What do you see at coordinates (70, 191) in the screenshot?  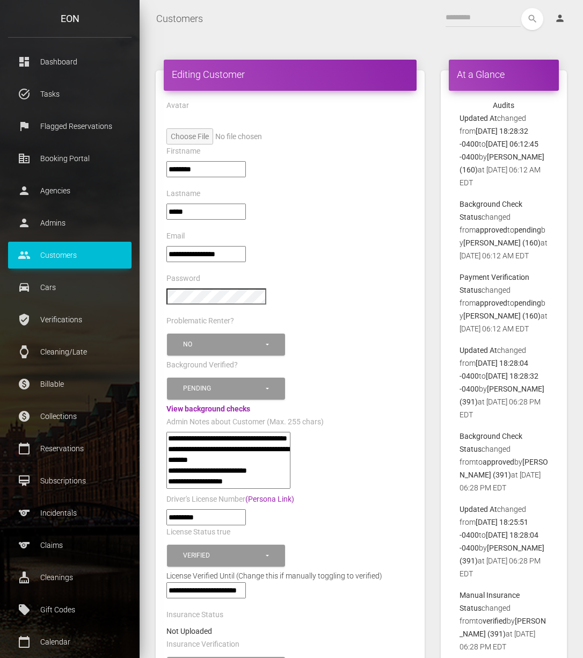 I see `a: person Agencies` at bounding box center [70, 191].